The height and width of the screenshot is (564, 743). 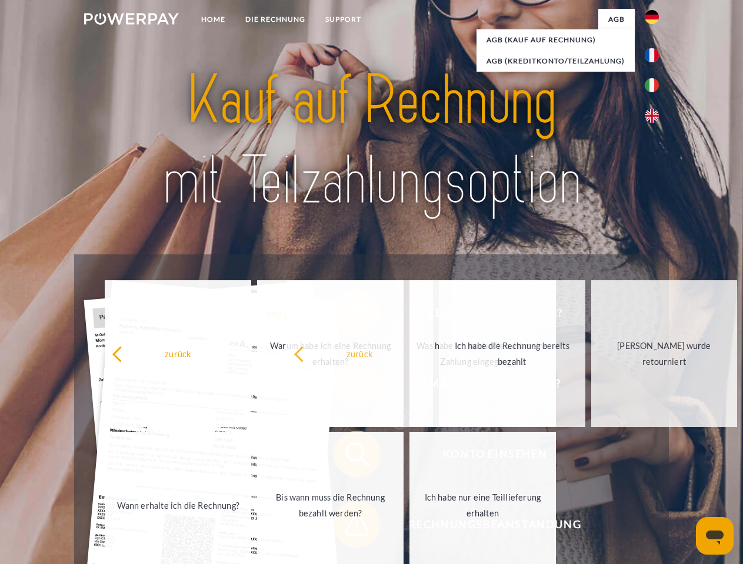 What do you see at coordinates (651, 55) in the screenshot?
I see `img: fr` at bounding box center [651, 55].